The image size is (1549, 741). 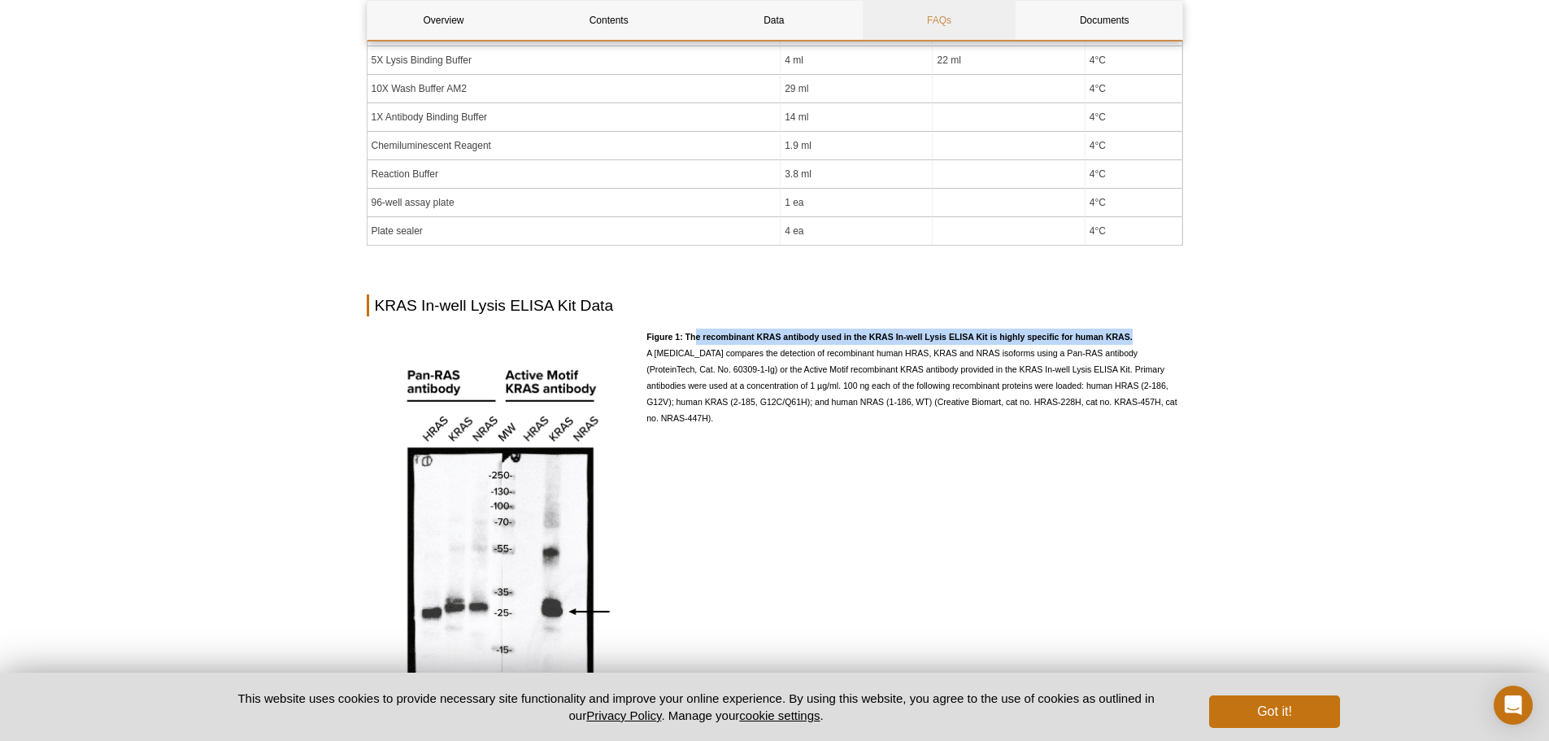 What do you see at coordinates (856, 60) in the screenshot?
I see `td: 4 ml` at bounding box center [856, 60].